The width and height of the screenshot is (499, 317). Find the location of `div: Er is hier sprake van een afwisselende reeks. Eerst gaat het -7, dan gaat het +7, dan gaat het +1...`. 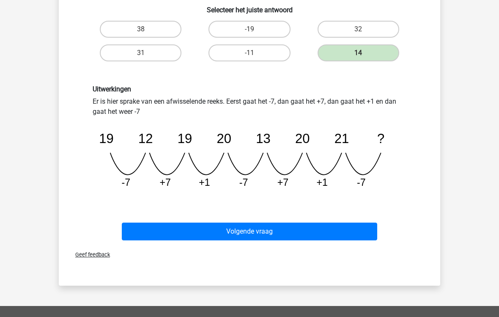

div: Er is hier sprake van een afwisselende reeks. Eerst gaat het -7, dan gaat het +7, dan gaat het +1... is located at coordinates (249, 140).